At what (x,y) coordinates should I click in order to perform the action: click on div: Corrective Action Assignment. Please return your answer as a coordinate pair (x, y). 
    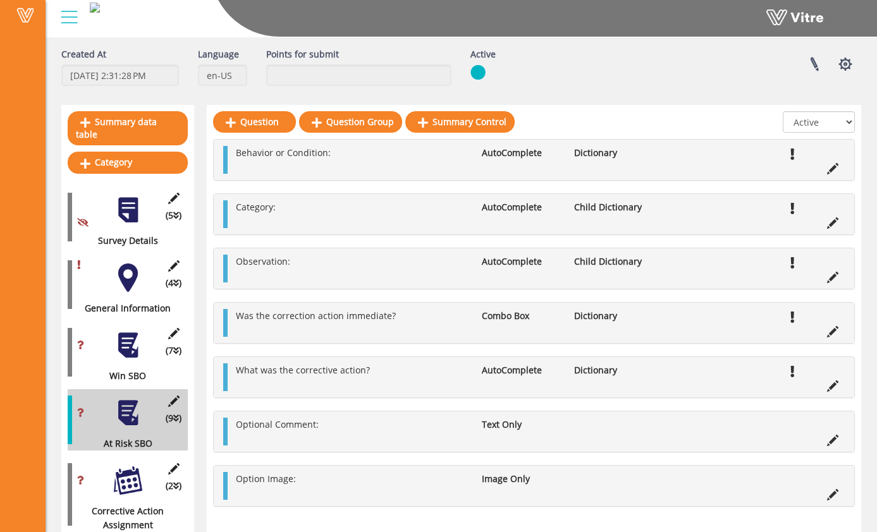
    Looking at the image, I should click on (123, 518).